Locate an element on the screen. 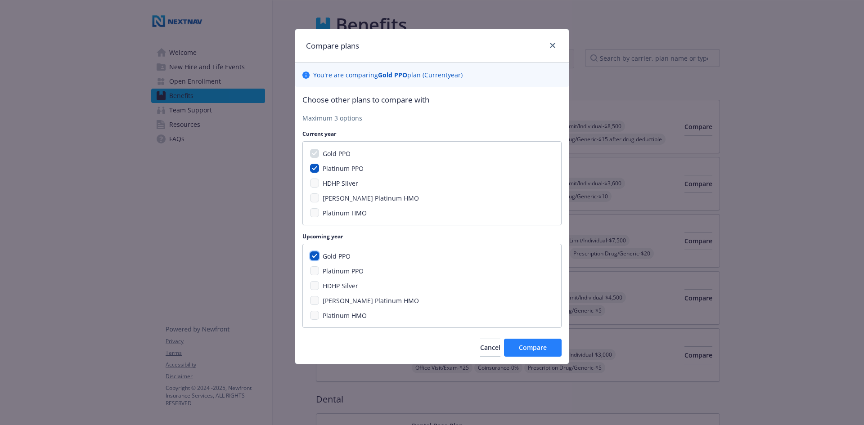 The height and width of the screenshot is (425, 864). p: Choose other plans to compare with is located at coordinates (432, 100).